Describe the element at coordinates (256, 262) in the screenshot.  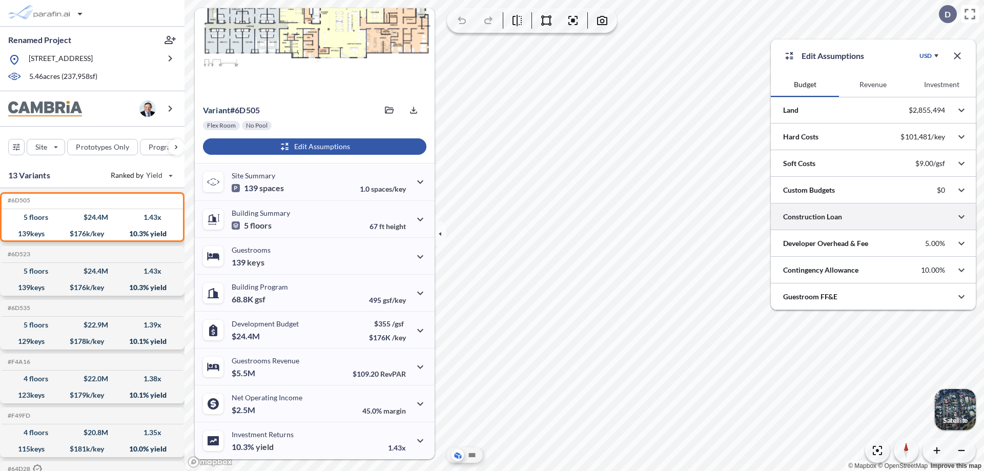
I see `span: keys` at that location.